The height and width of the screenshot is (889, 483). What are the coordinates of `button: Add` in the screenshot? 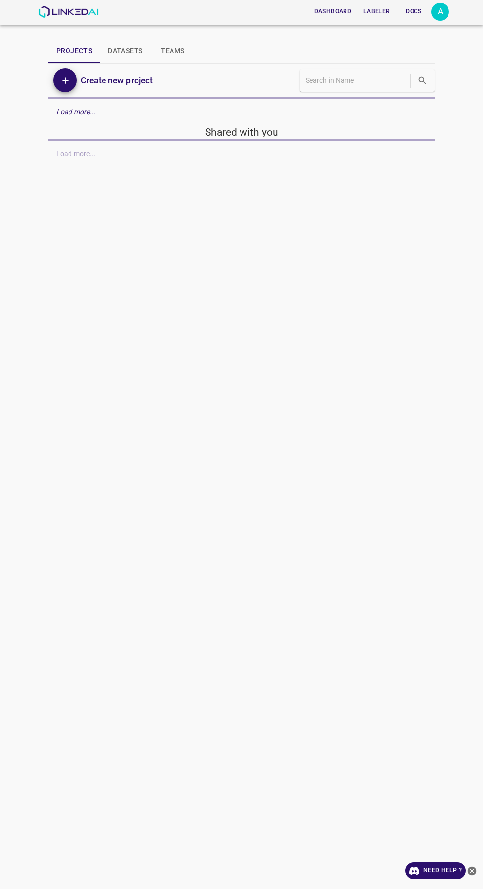 It's located at (65, 80).